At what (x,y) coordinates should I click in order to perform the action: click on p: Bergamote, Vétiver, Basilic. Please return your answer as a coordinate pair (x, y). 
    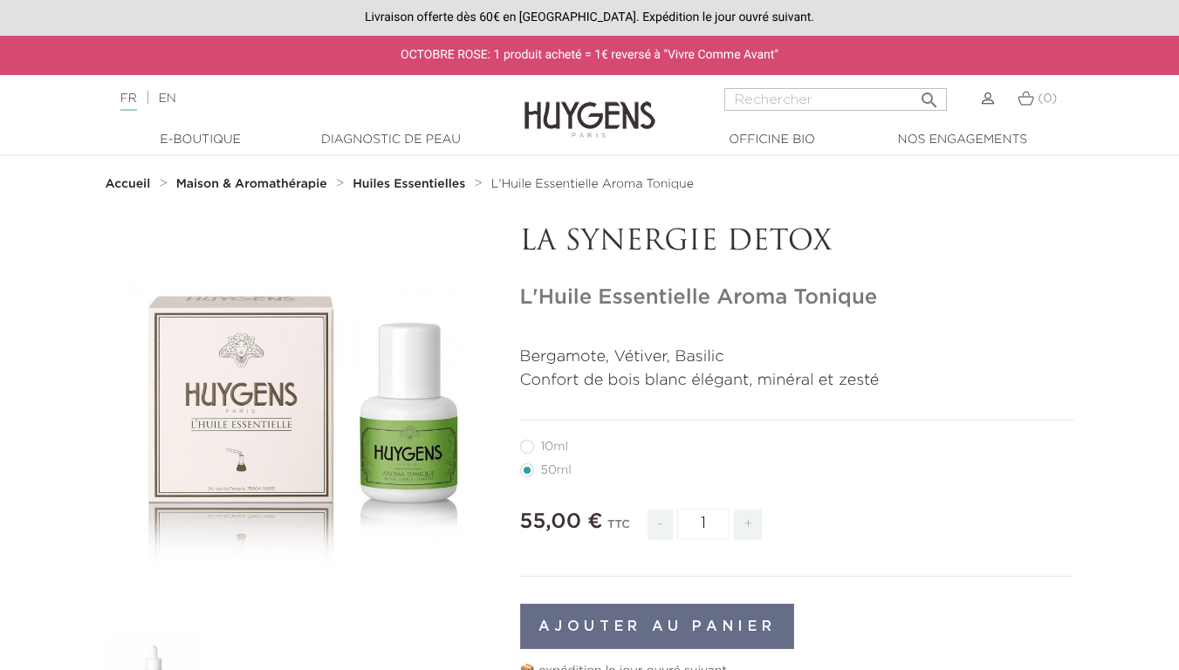
    Looking at the image, I should click on (797, 357).